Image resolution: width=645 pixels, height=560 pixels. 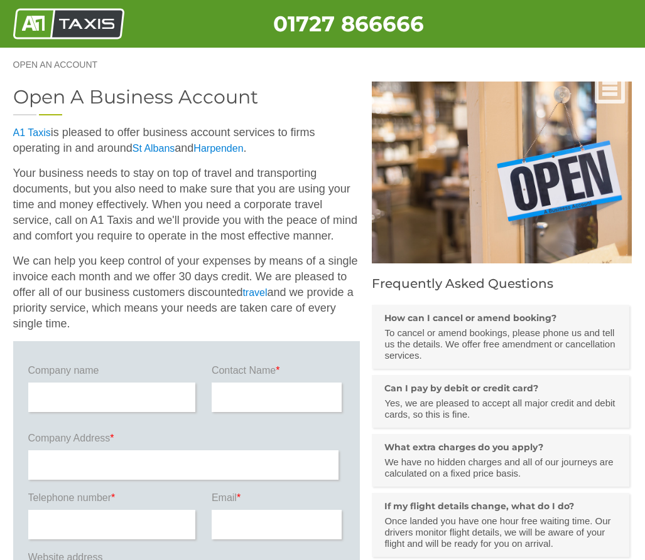 I want to click on a: 01727 866666, so click(x=348, y=24).